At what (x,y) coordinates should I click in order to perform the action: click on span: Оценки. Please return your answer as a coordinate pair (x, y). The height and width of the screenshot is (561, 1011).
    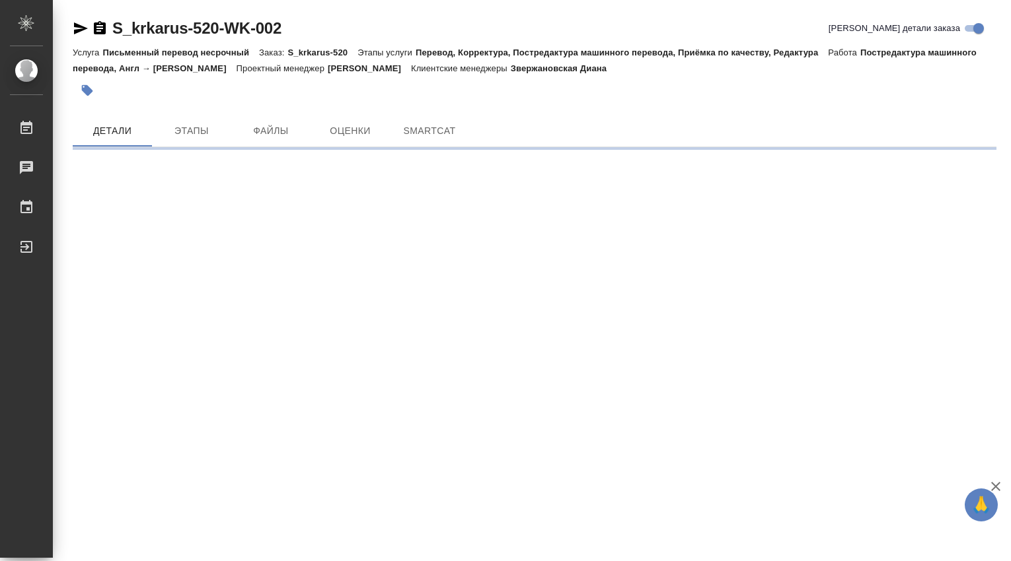
    Looking at the image, I should click on (350, 131).